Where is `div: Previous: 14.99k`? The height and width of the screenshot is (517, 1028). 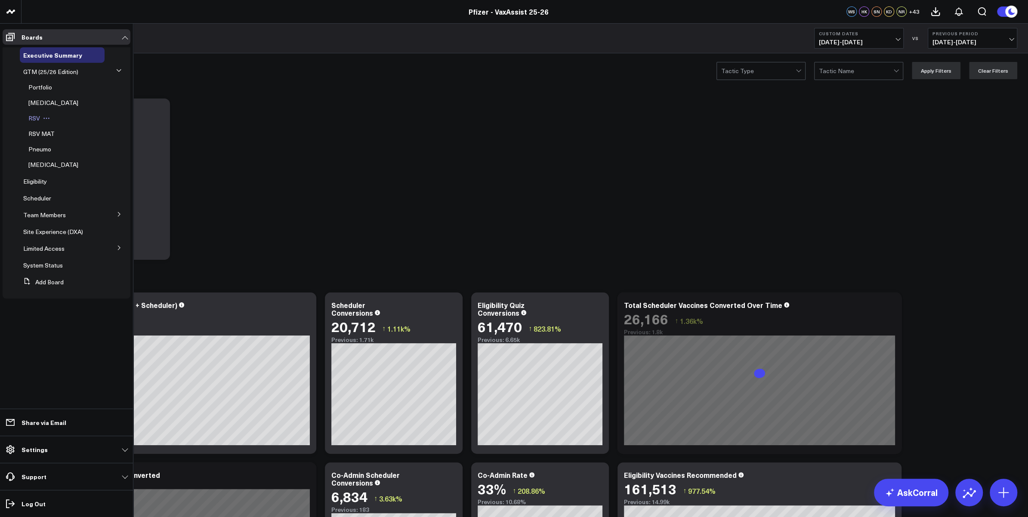 div: Previous: 14.99k is located at coordinates (759, 502).